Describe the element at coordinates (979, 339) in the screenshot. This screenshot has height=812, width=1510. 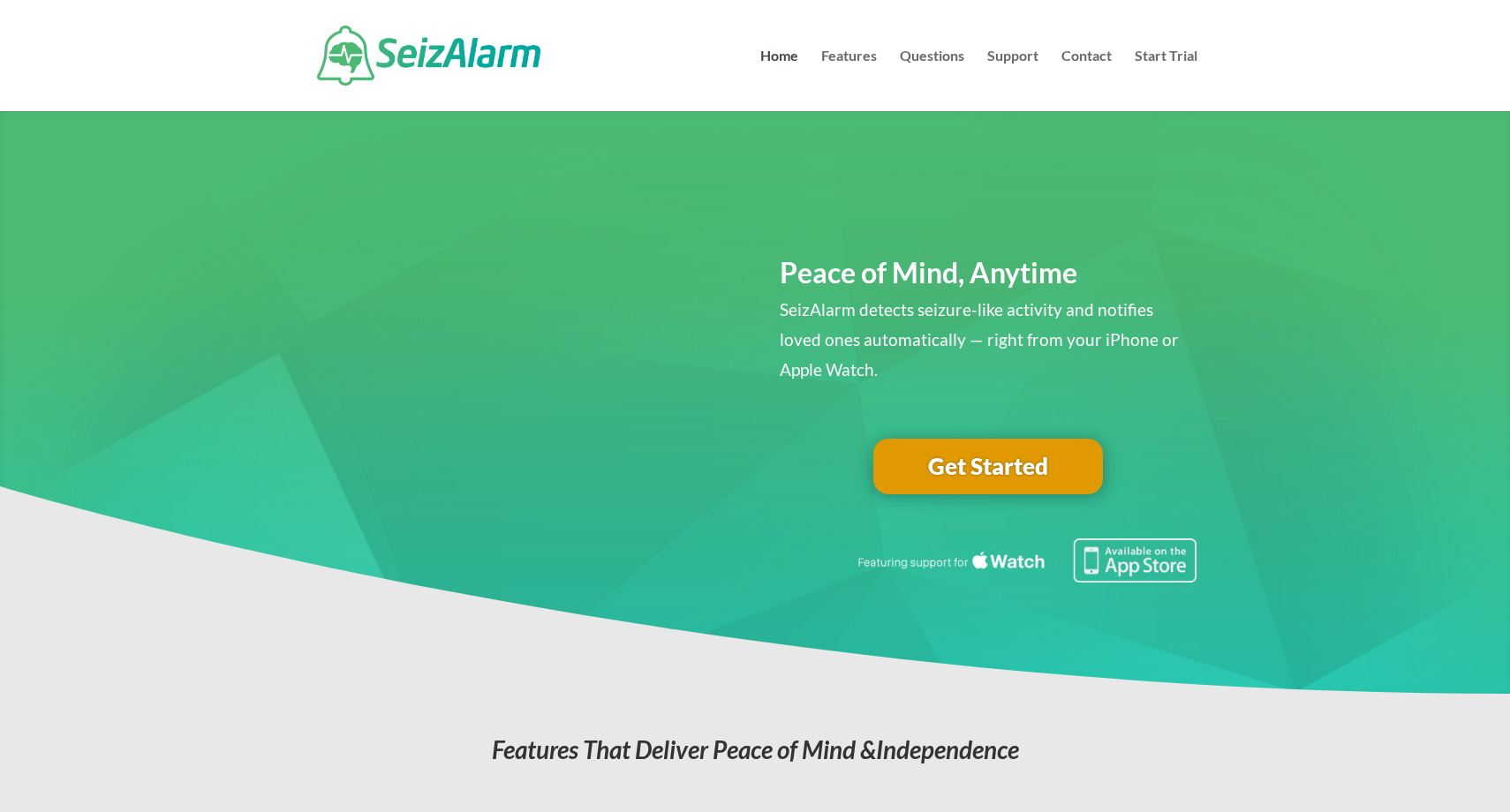
I see `span: SeizAlarm detects seizure-like activity and notifies loved ones automatically — right from your i...` at that location.